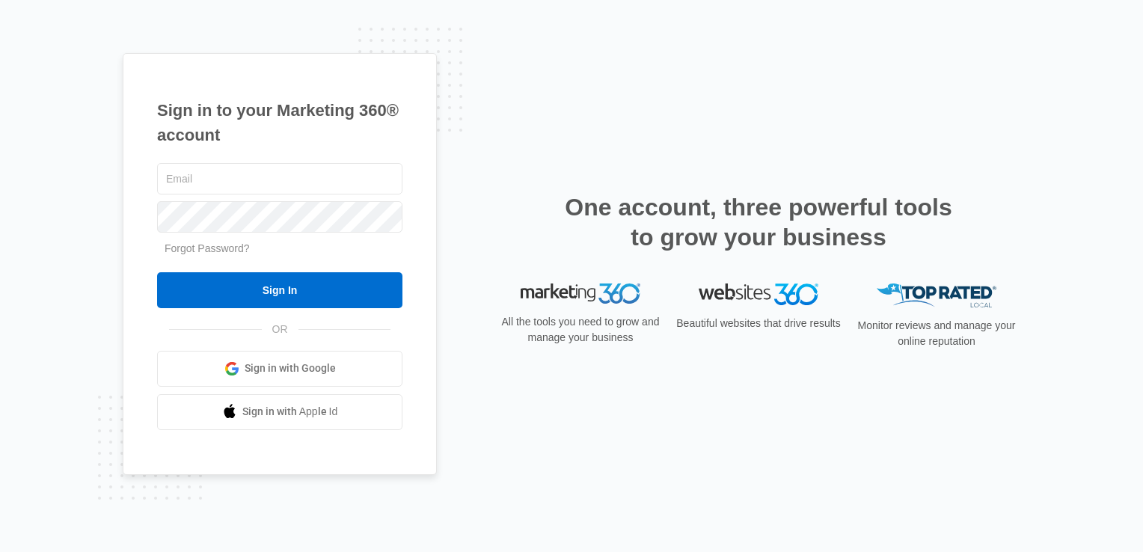 This screenshot has height=552, width=1143. What do you see at coordinates (290, 411) in the screenshot?
I see `span: Sign in with Apple Id` at bounding box center [290, 411].